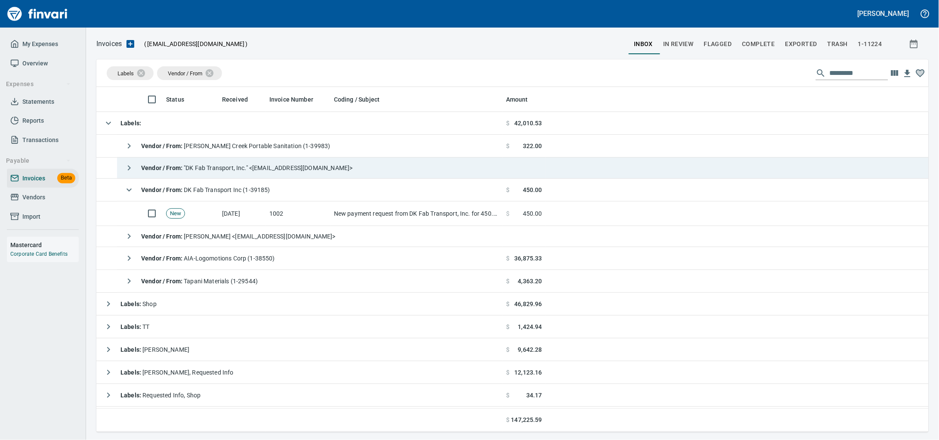 This screenshot has height=440, width=939. Describe the element at coordinates (921, 73) in the screenshot. I see `button: Column choices favorited. Click to reset to default` at that location.